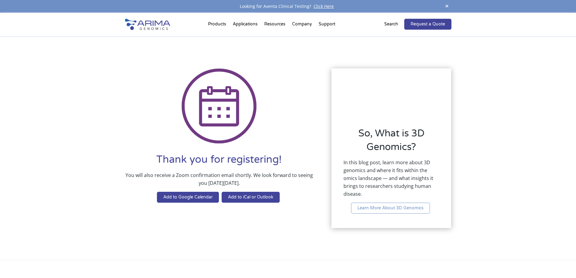 The width and height of the screenshot is (576, 278). What do you see at coordinates (188, 197) in the screenshot?
I see `a: Add to Google Calendar` at bounding box center [188, 197].